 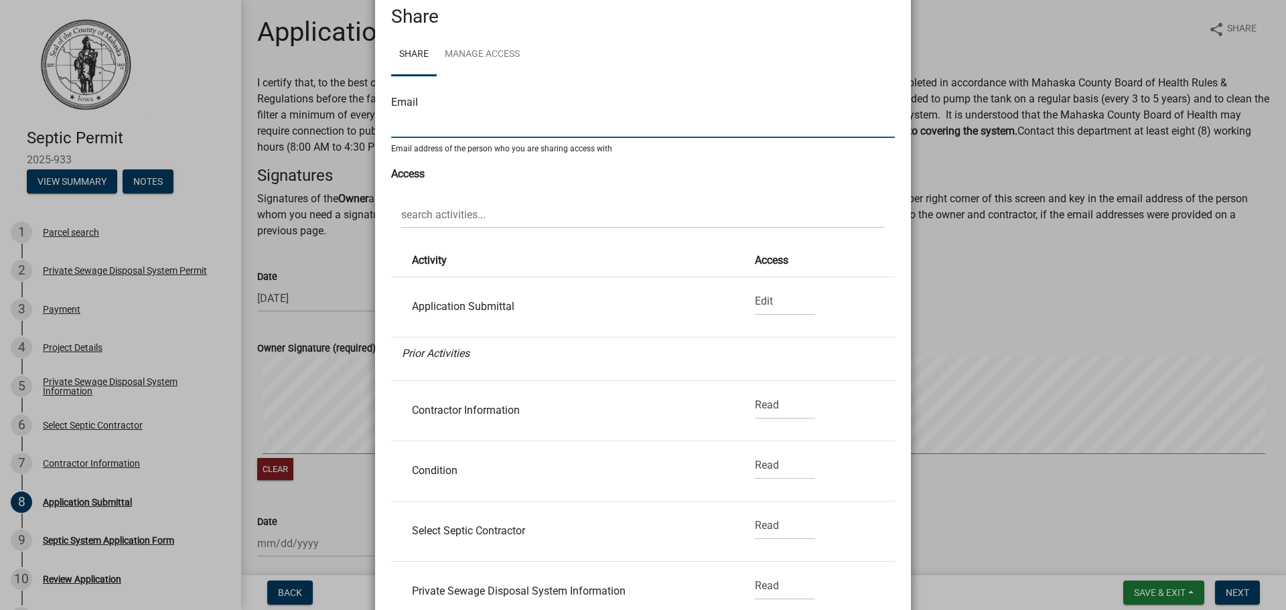 I want to click on div: Application Submittal, so click(x=562, y=307).